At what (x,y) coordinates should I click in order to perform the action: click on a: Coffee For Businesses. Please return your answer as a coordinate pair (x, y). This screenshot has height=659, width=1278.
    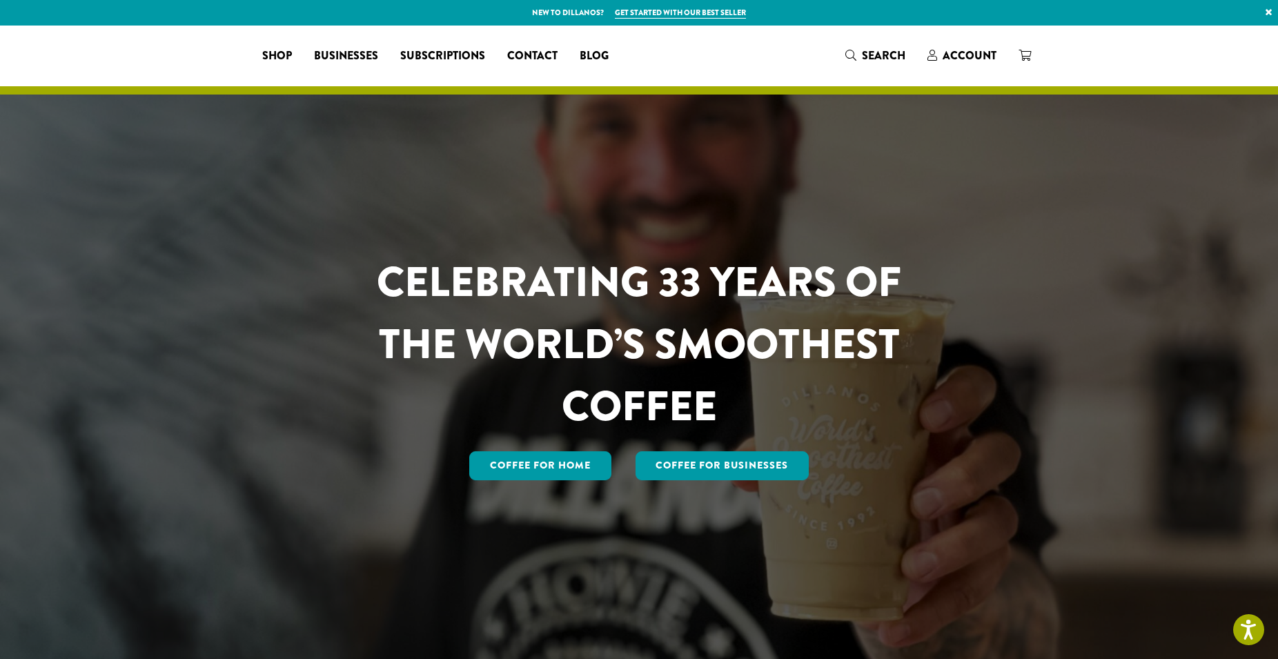
    Looking at the image, I should click on (722, 466).